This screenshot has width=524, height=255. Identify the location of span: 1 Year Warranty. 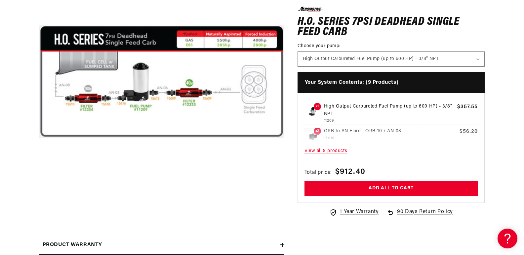
(359, 212).